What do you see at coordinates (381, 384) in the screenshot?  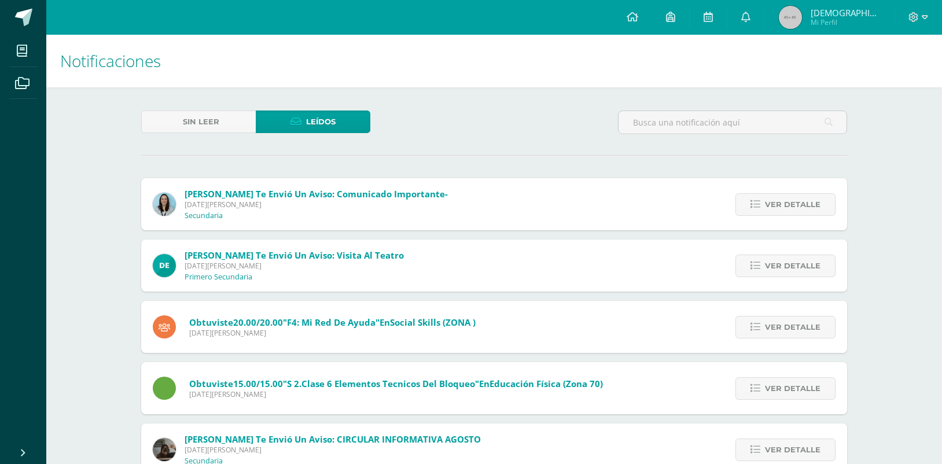 I see `span: "S 2.Clase 6 elementos tecnicos del bloqueo"` at bounding box center [381, 384].